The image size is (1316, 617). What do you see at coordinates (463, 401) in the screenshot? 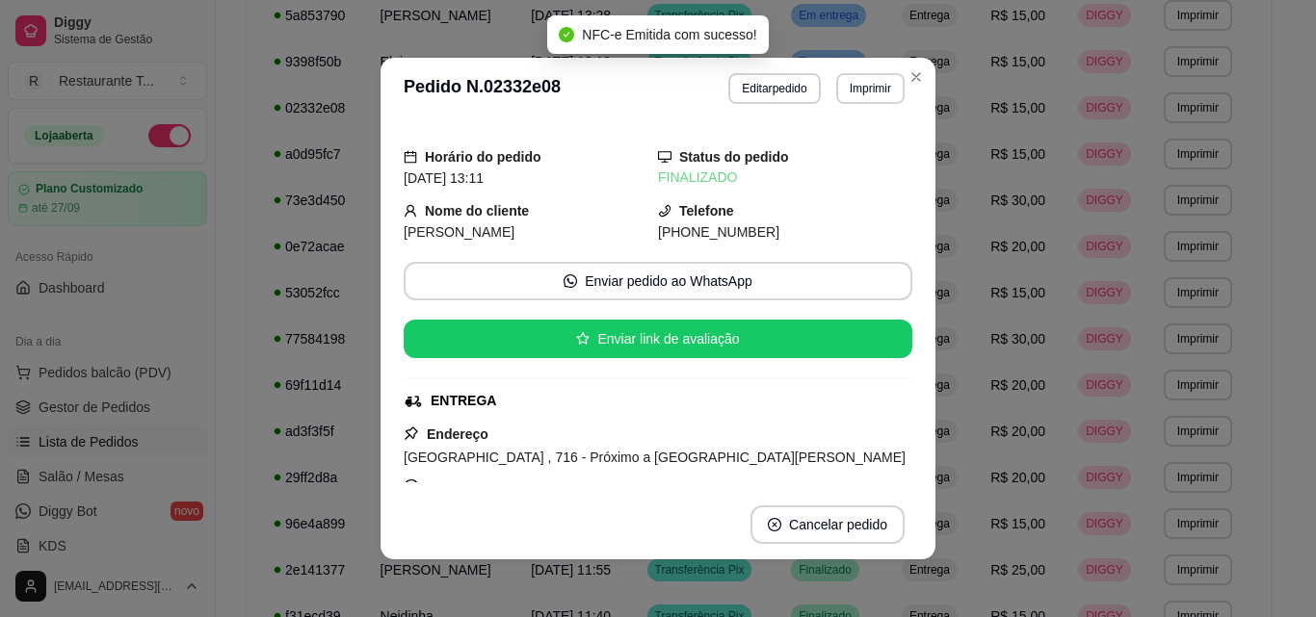
I see `div: ENTREGA` at bounding box center [463, 401].